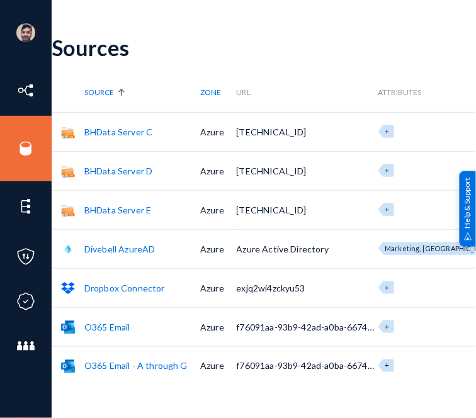  Describe the element at coordinates (467, 236) in the screenshot. I see `img: help_support.svg` at that location.